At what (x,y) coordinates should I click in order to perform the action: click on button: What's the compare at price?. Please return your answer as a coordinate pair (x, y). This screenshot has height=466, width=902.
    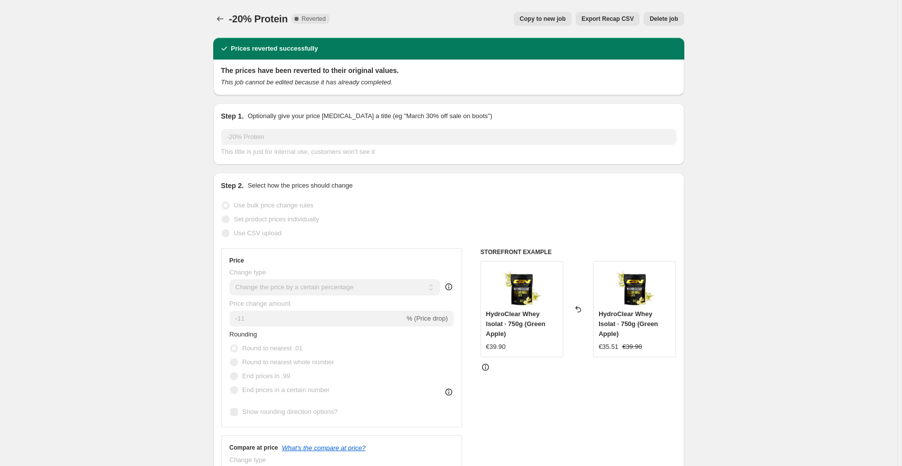
    Looking at the image, I should click on (324, 447).